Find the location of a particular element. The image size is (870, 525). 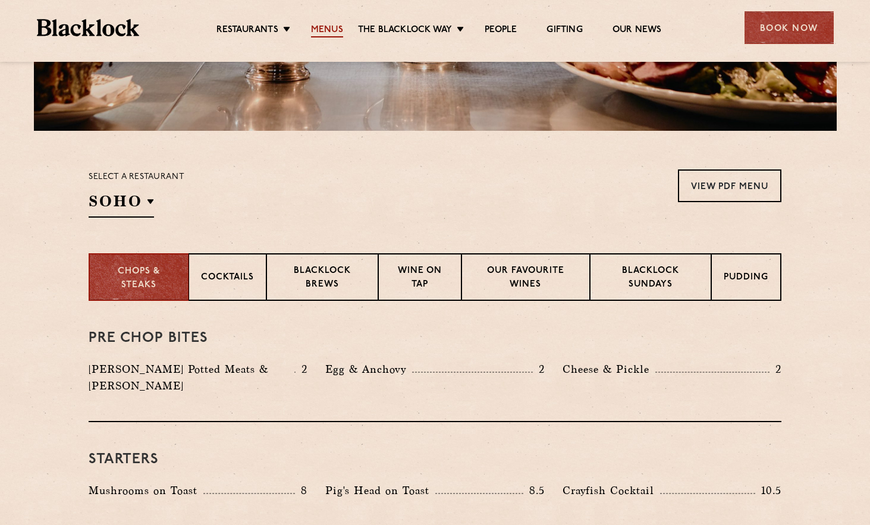

p: Crayfish Cocktail is located at coordinates (612, 491).